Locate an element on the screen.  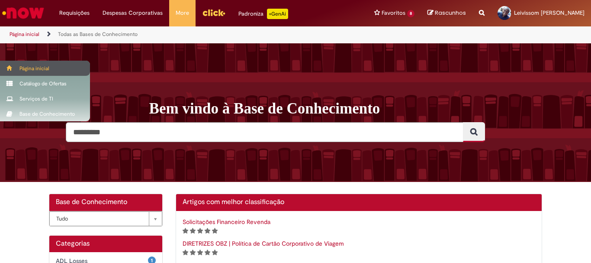
a: Página inicial is located at coordinates (24, 34).